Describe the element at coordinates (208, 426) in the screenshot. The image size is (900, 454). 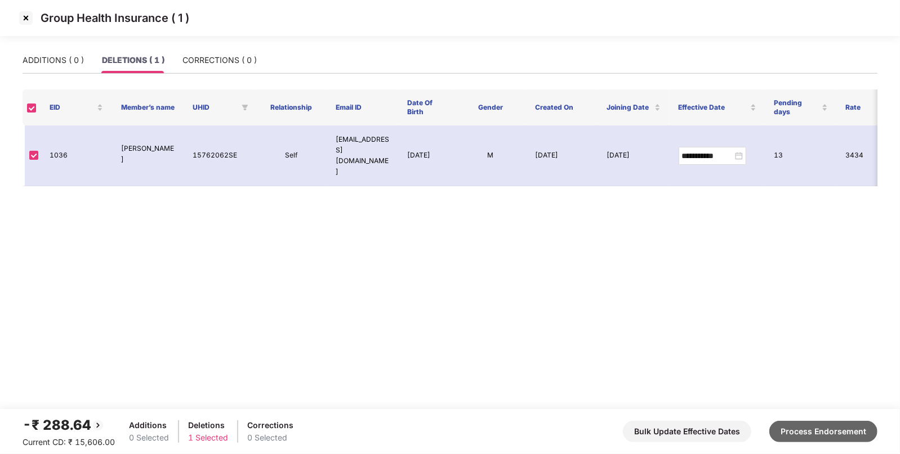
I see `div: Deletions` at that location.